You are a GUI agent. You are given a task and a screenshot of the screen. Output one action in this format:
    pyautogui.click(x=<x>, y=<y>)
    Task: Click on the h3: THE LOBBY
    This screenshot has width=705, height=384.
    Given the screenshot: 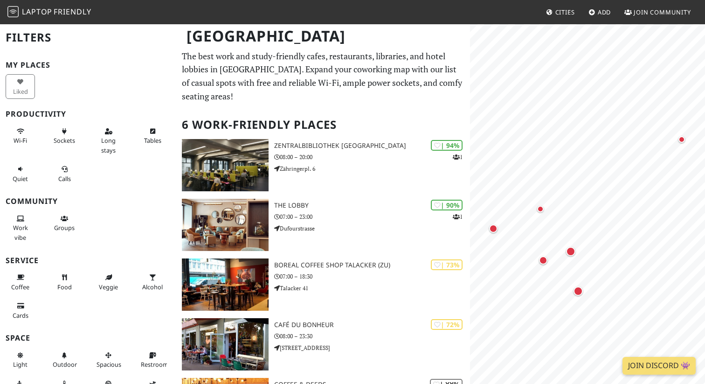 What is the action you would take?
    pyautogui.click(x=372, y=205)
    